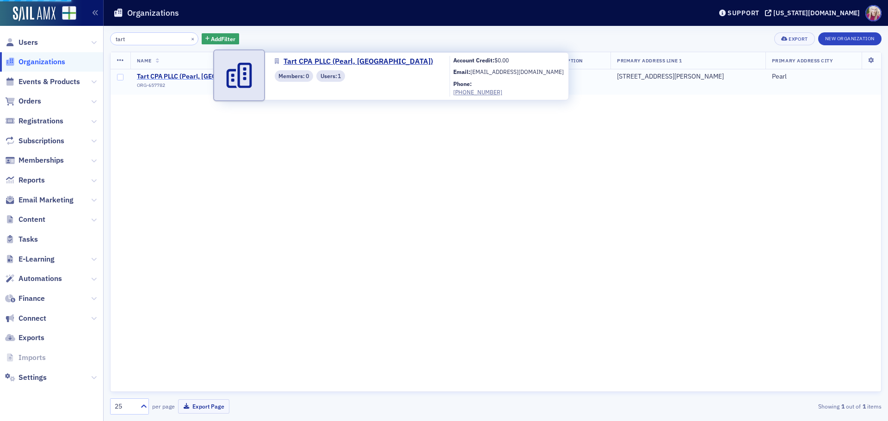  I want to click on span: $0.00, so click(501, 60).